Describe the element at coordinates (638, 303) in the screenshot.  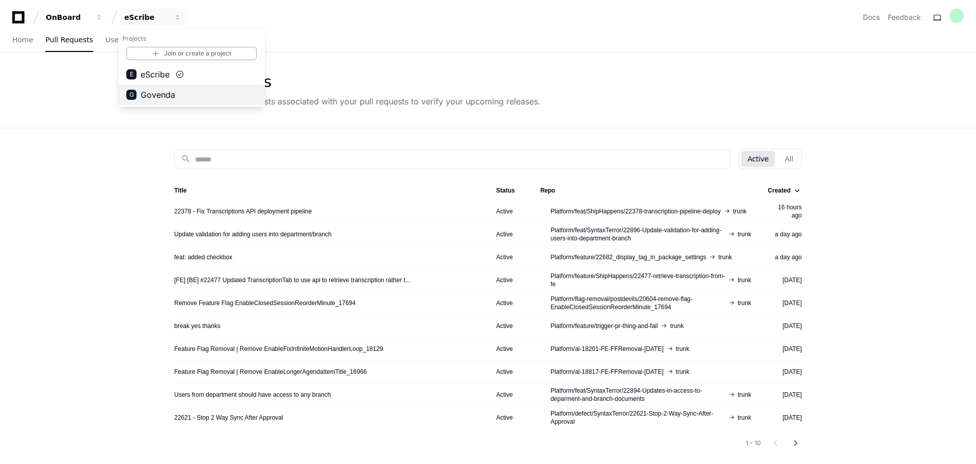
I see `span: Platform/flag-removal/postdevils/20604-remove-flag-EnableClosedSessionReorderMinute_17694` at that location.